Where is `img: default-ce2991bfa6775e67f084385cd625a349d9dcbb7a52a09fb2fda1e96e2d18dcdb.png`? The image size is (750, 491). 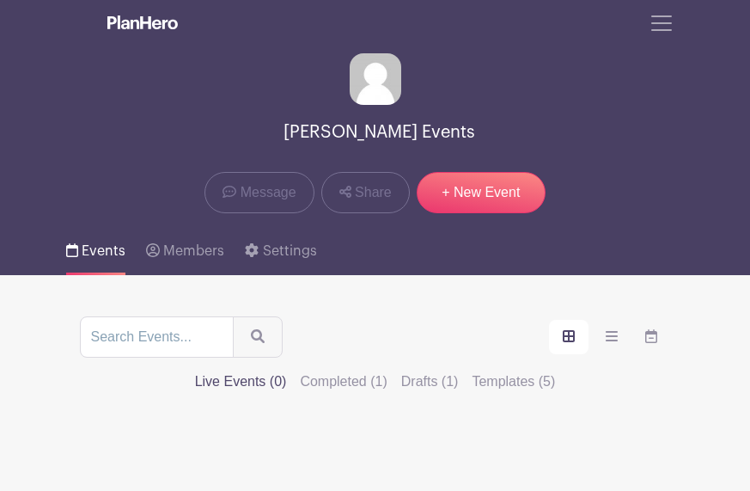
img: default-ce2991bfa6775e67f084385cd625a349d9dcbb7a52a09fb2fda1e96e2d18dcdb.png is located at coordinates (376, 79).